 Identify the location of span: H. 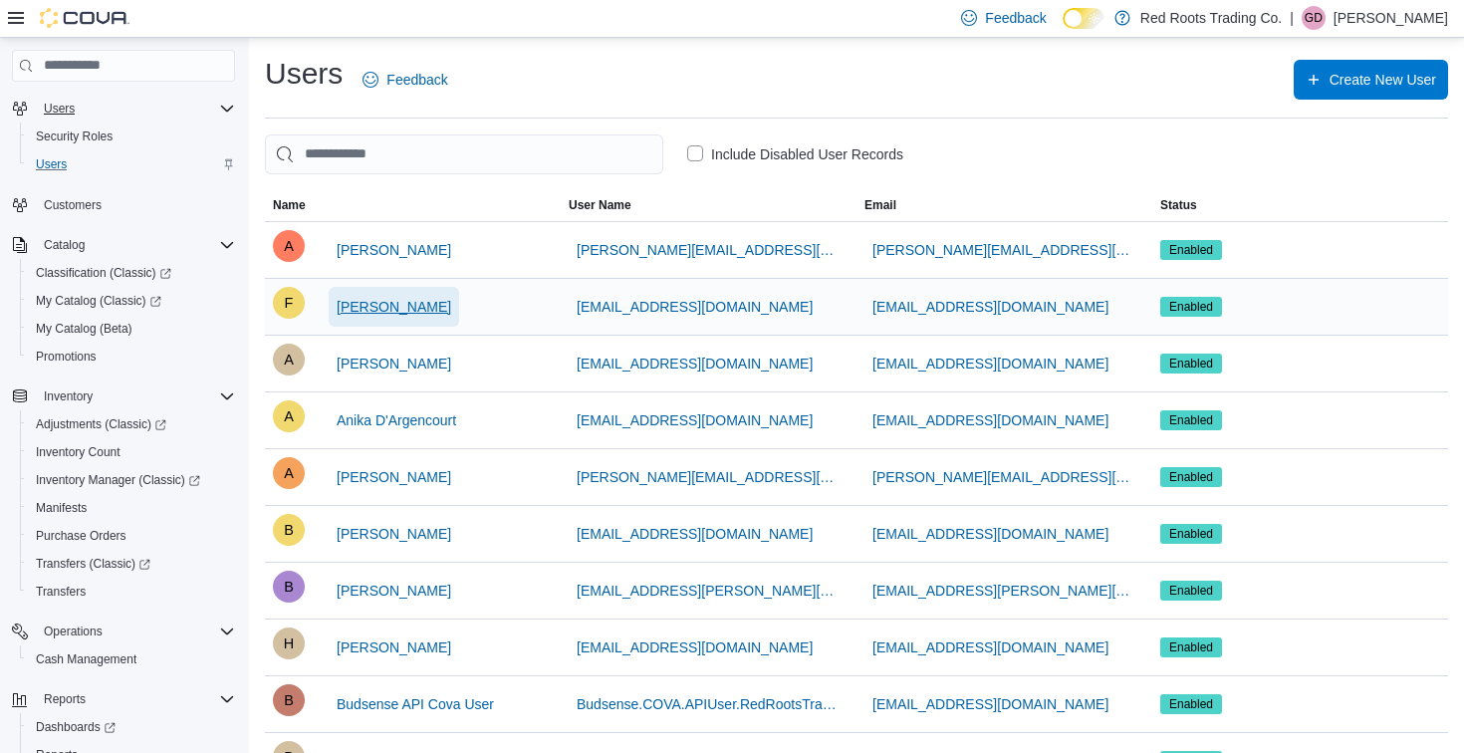
(289, 643).